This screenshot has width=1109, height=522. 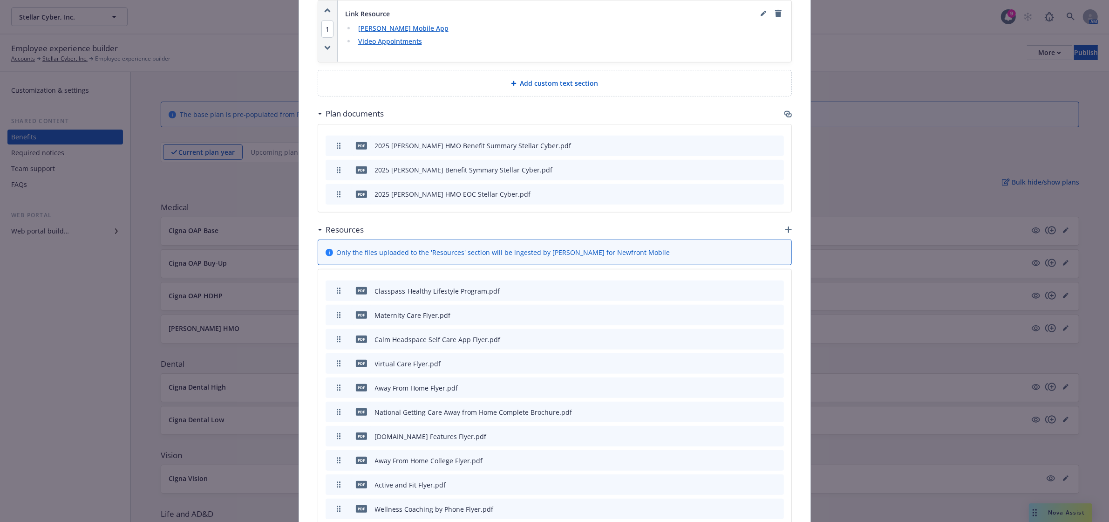 I want to click on div: Away From Home Flyer.pdf, so click(x=416, y=387).